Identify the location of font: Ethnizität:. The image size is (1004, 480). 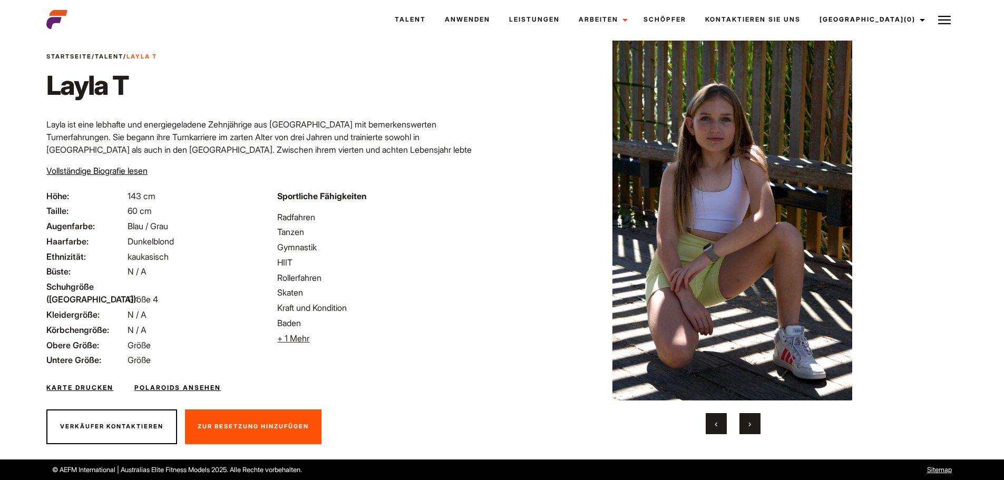
(66, 257).